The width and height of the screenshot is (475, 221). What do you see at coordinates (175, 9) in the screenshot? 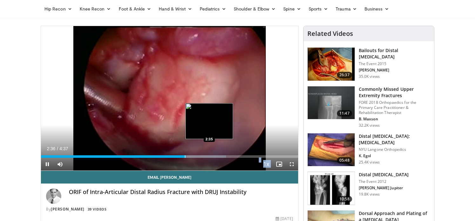
I see `a: Hand & Wrist` at bounding box center [175, 9].